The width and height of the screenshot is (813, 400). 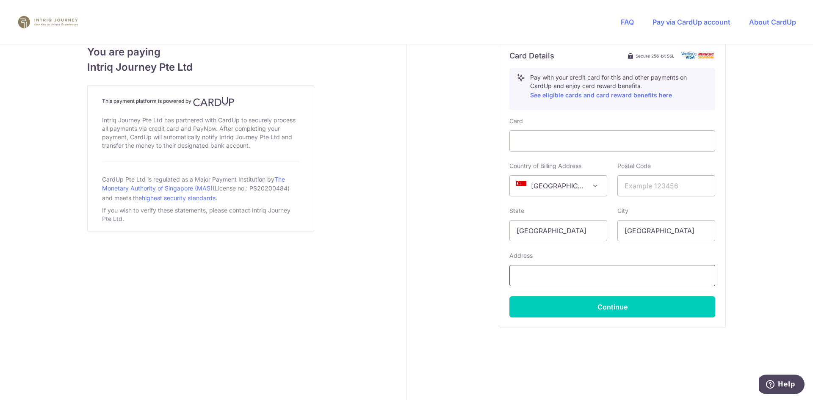 What do you see at coordinates (666, 186) in the screenshot?
I see `input: Example 123456` at bounding box center [666, 186].